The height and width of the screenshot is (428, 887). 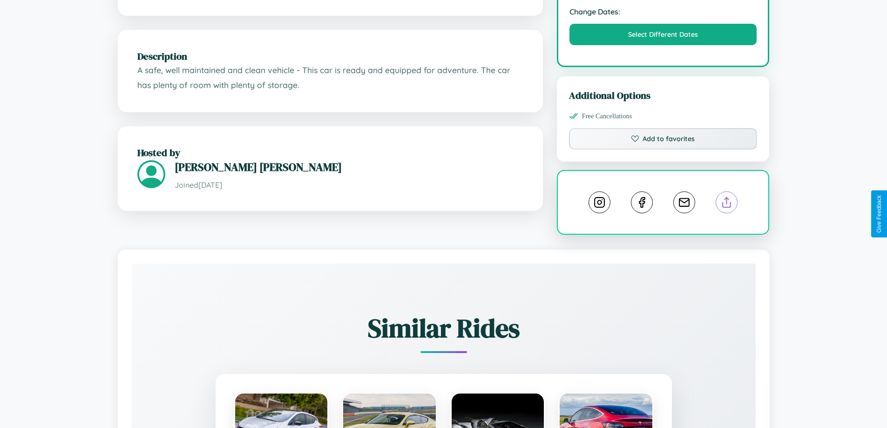 I want to click on h2: Hosted by, so click(x=330, y=152).